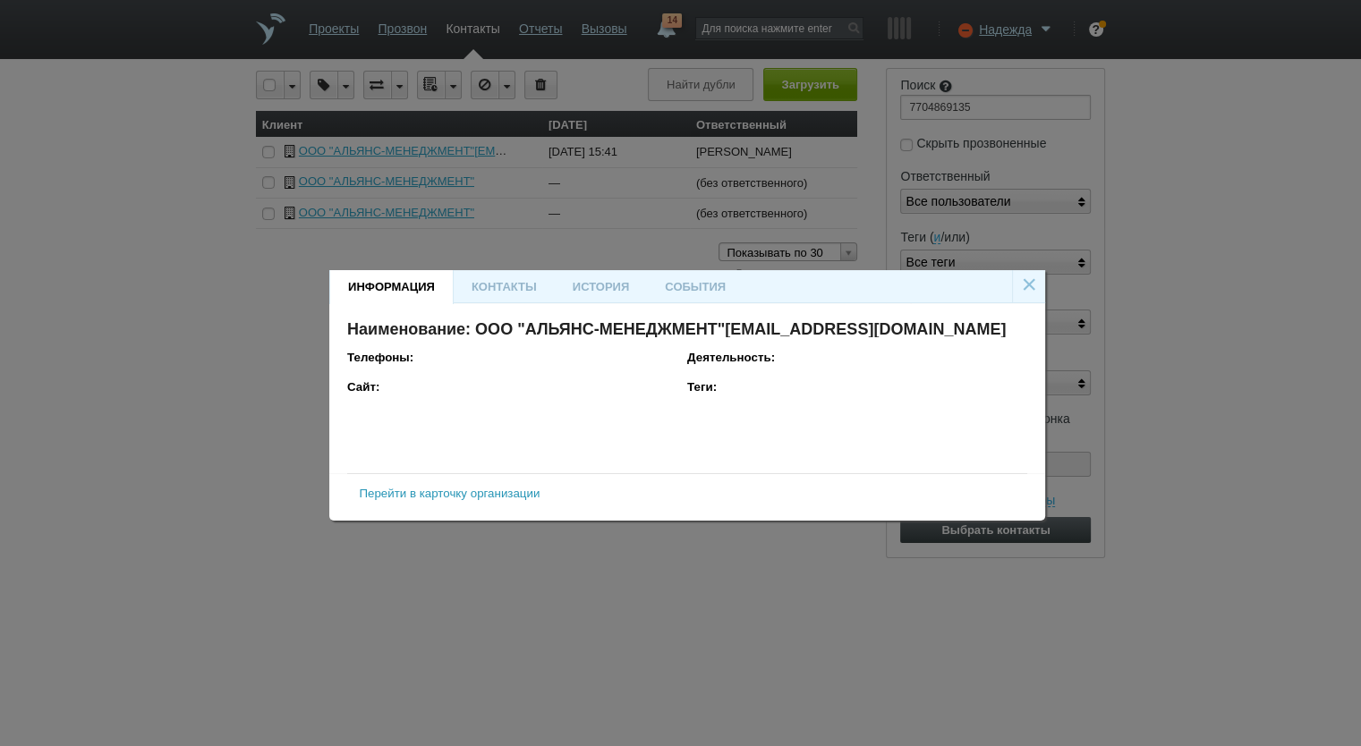  I want to click on b: Сайт:, so click(363, 387).